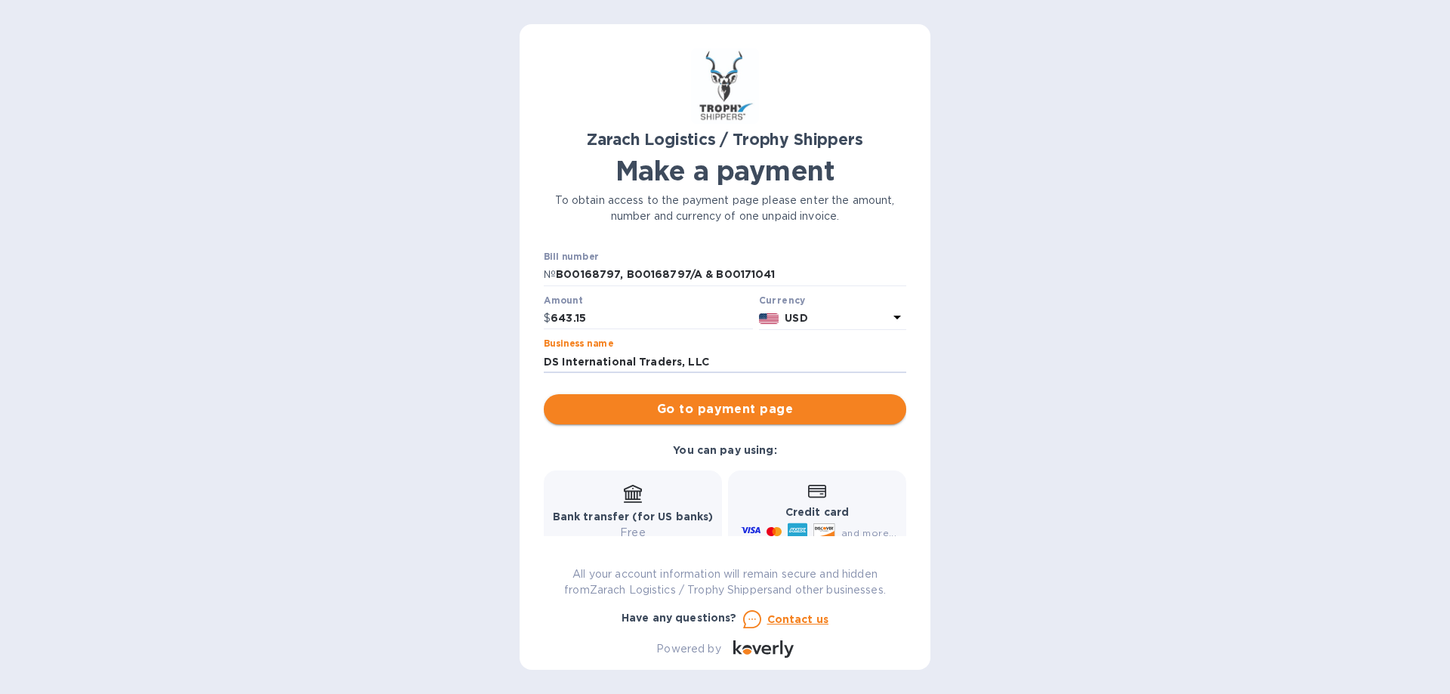  What do you see at coordinates (782, 300) in the screenshot?
I see `b: Currency` at bounding box center [782, 300].